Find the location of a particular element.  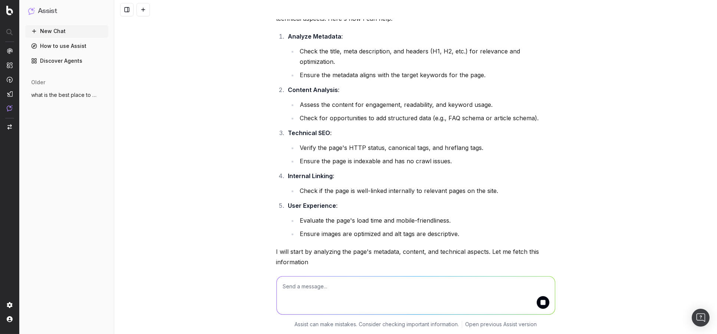

li: Verify the page's HTTP status, canonical tags, and hreflang tags. is located at coordinates (427, 148).